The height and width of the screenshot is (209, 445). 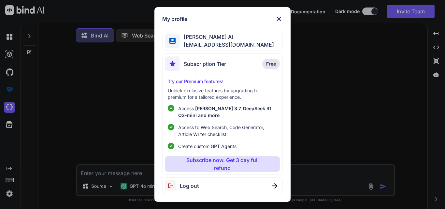 What do you see at coordinates (222, 164) in the screenshot?
I see `p: Subscribe now. Get 3 day full refund` at bounding box center [222, 164].